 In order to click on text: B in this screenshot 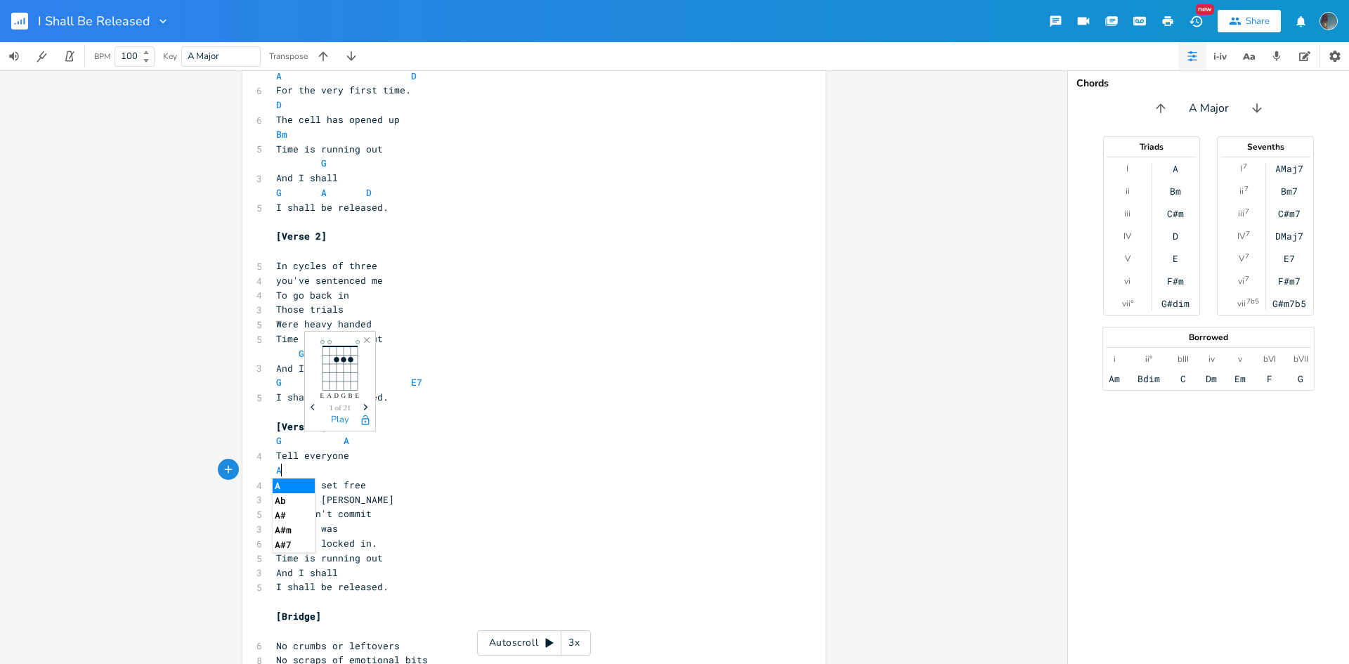, I will do `click(351, 396)`.